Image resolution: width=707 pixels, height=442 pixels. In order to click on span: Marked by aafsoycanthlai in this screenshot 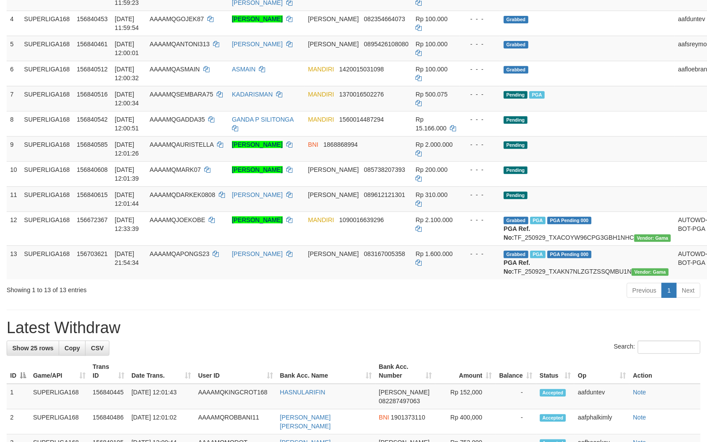, I will do `click(537, 95)`.